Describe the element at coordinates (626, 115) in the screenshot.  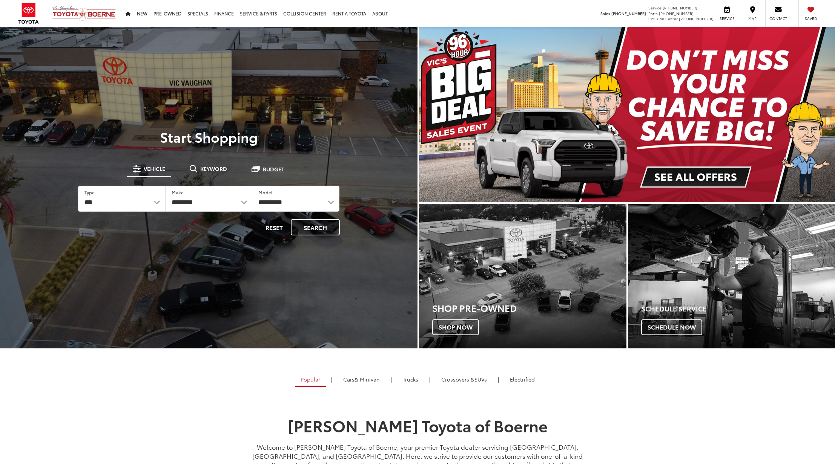
I see `a: Big Deal Sales Event` at that location.